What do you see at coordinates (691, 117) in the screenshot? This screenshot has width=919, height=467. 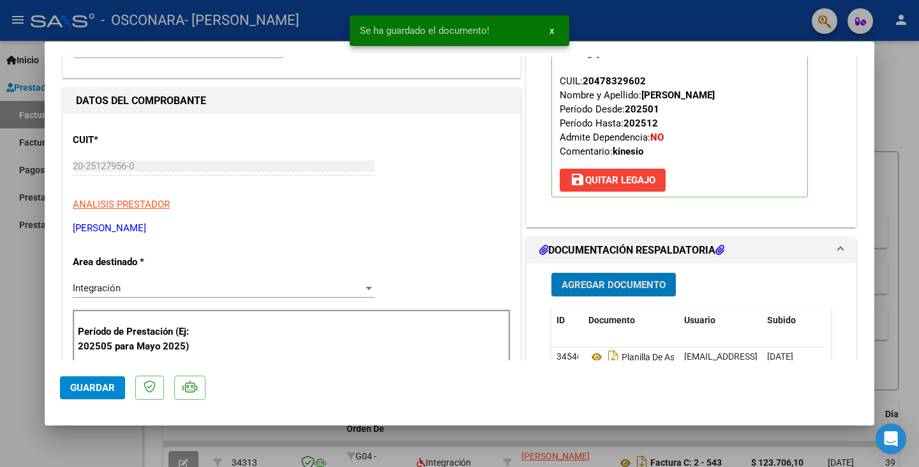 I see `div: PREAPROBACIÓN PARA INTEGRACION` at bounding box center [691, 117].